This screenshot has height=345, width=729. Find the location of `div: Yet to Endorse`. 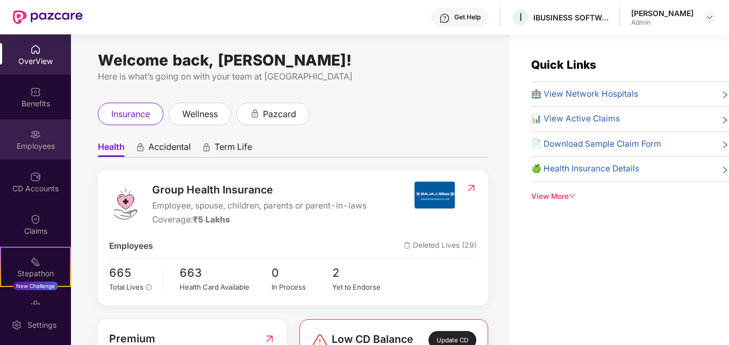

div: Yet to Endorse is located at coordinates (363, 287).